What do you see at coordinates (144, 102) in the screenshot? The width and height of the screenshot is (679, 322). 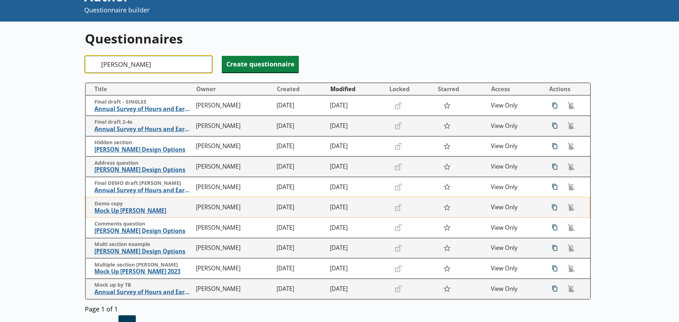 I see `span: Final draft - SINGLES` at bounding box center [144, 102].